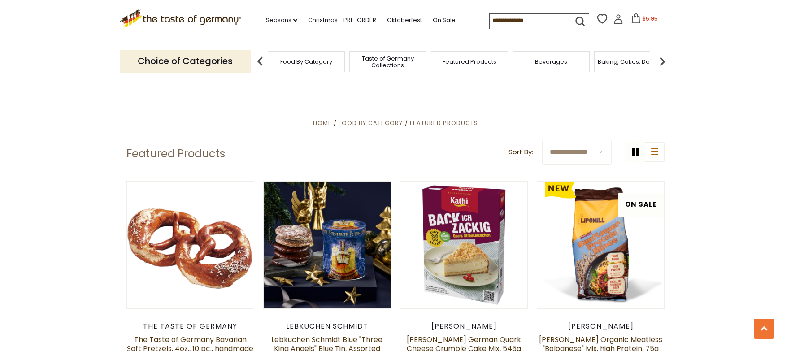  What do you see at coordinates (190, 326) in the screenshot?
I see `div: The Taste of Germany` at bounding box center [190, 326].